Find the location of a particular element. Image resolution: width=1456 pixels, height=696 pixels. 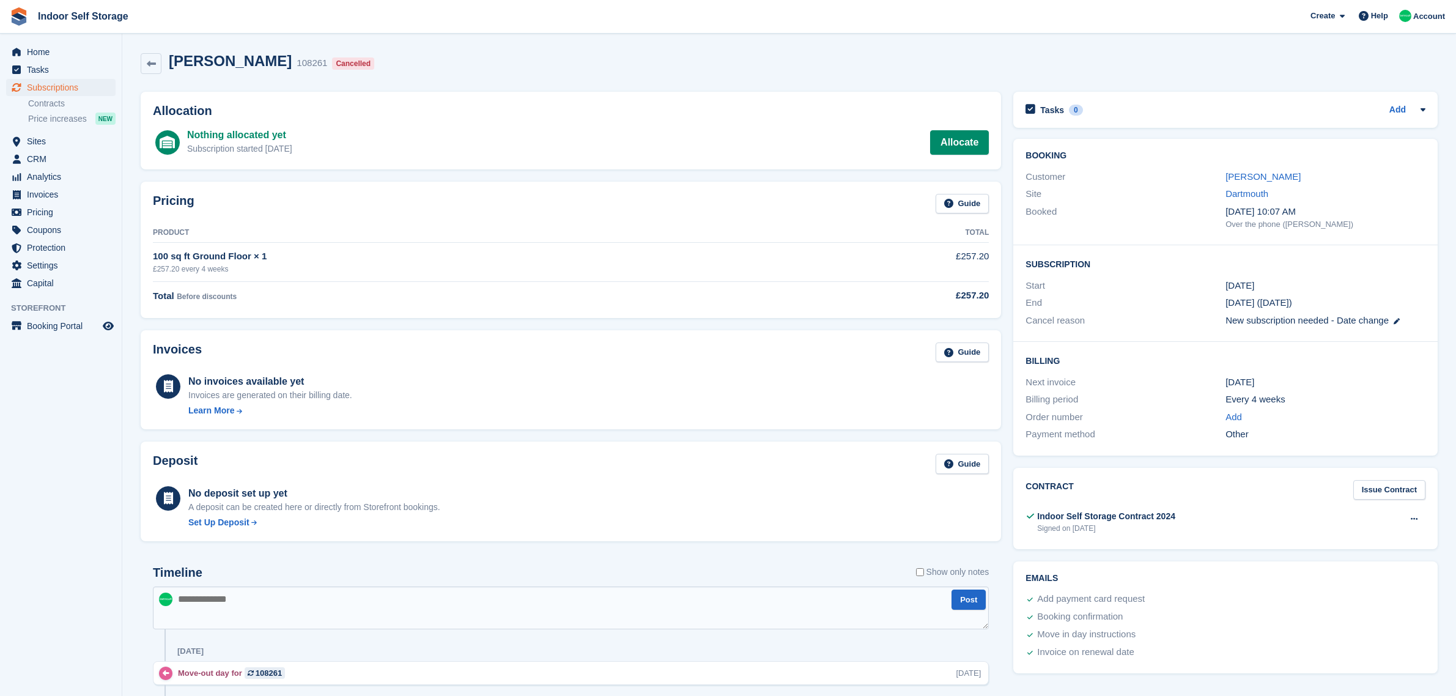

div: End is located at coordinates (1125, 303).